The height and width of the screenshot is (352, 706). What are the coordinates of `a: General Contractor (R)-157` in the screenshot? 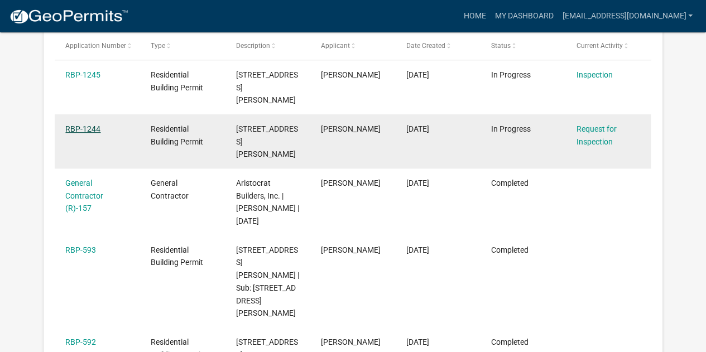 It's located at (84, 196).